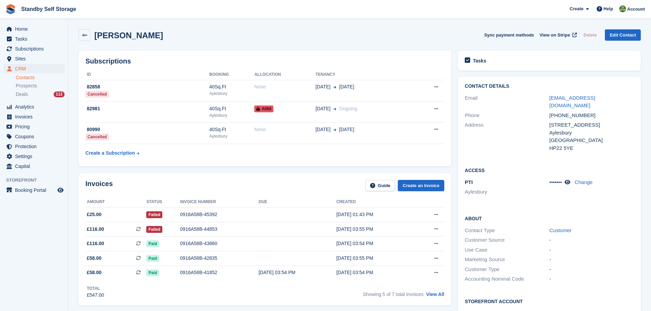 This screenshot has width=651, height=311. What do you see at coordinates (147, 75) in the screenshot?
I see `th: ID` at bounding box center [147, 75].